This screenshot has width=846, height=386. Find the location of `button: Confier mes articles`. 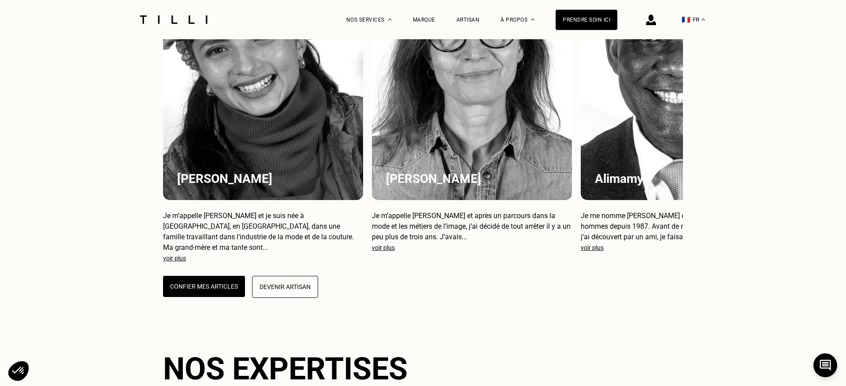

button: Confier mes articles is located at coordinates (204, 286).